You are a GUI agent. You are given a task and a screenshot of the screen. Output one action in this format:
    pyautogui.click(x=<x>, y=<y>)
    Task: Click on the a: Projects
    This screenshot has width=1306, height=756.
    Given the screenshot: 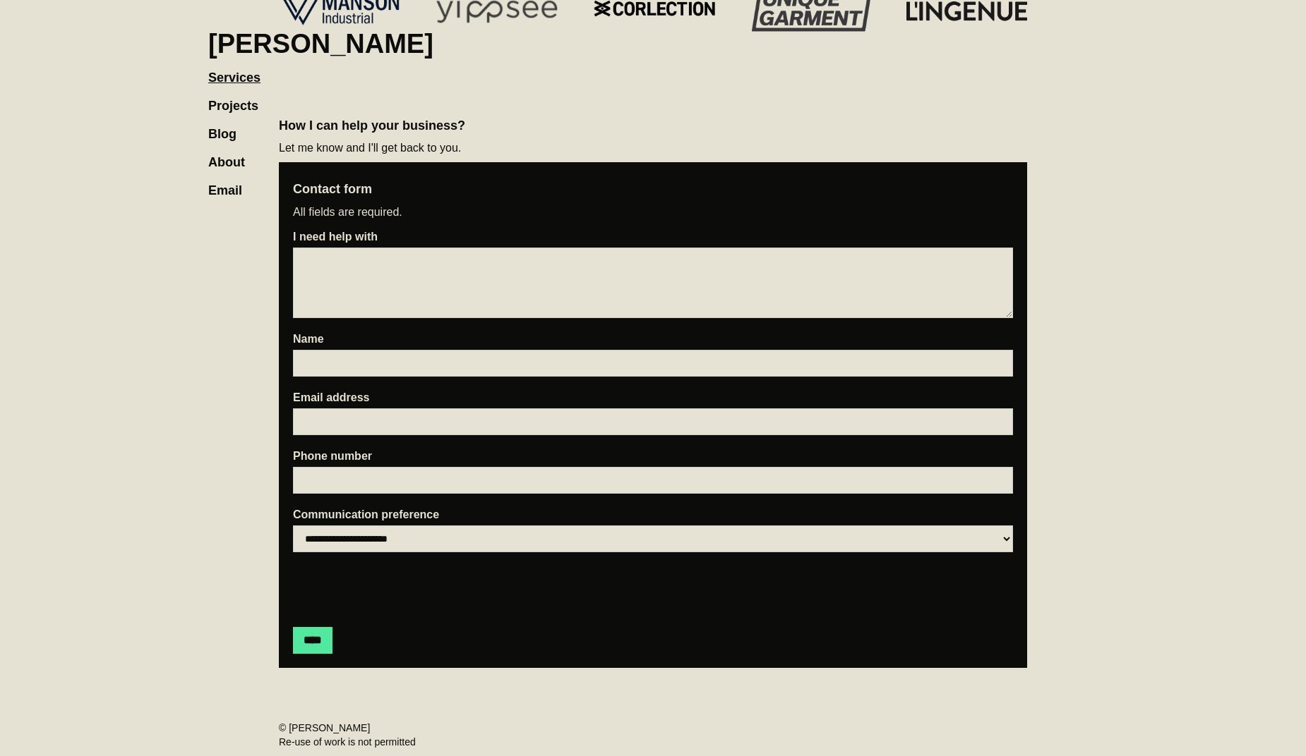 What is the action you would take?
    pyautogui.click(x=240, y=99)
    